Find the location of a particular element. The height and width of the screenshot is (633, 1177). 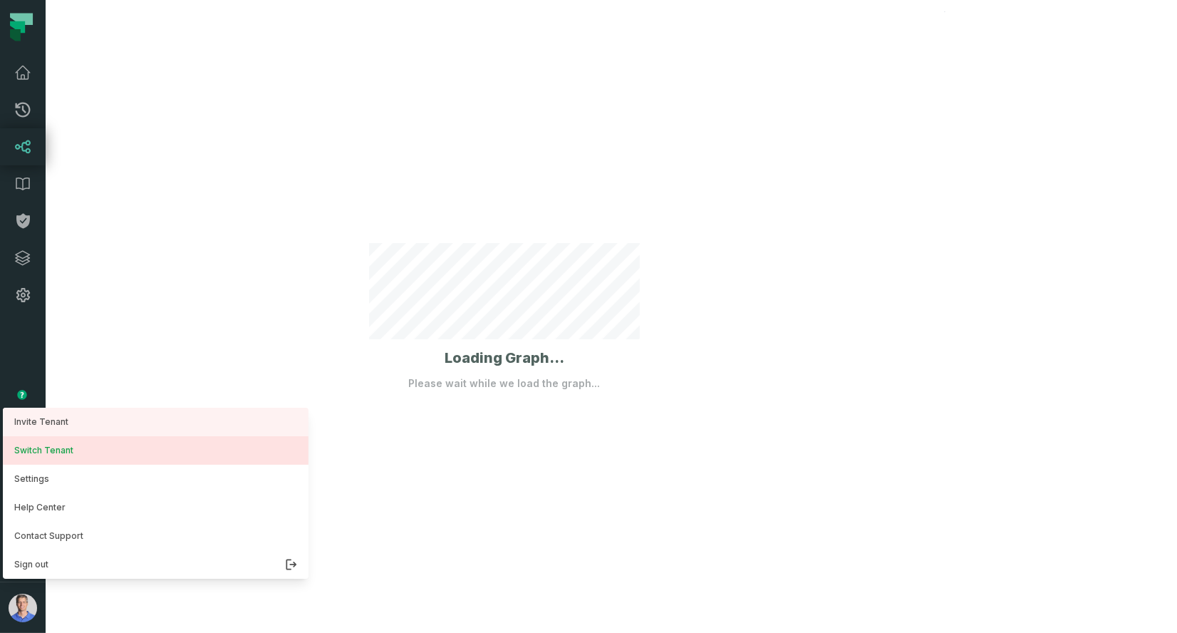

p: Please wait while we load the graph... is located at coordinates (505, 383).